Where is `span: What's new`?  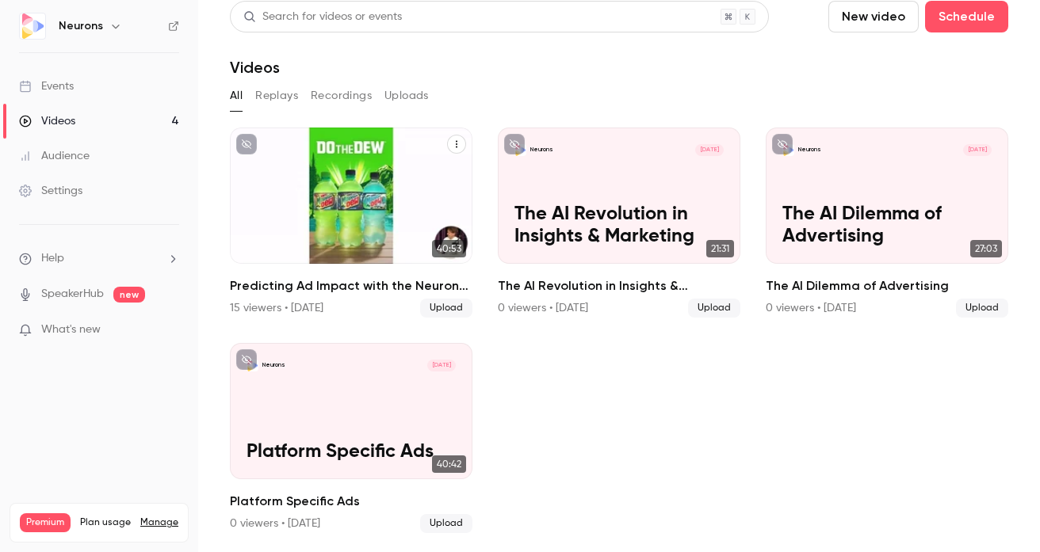 span: What's new is located at coordinates (71, 330).